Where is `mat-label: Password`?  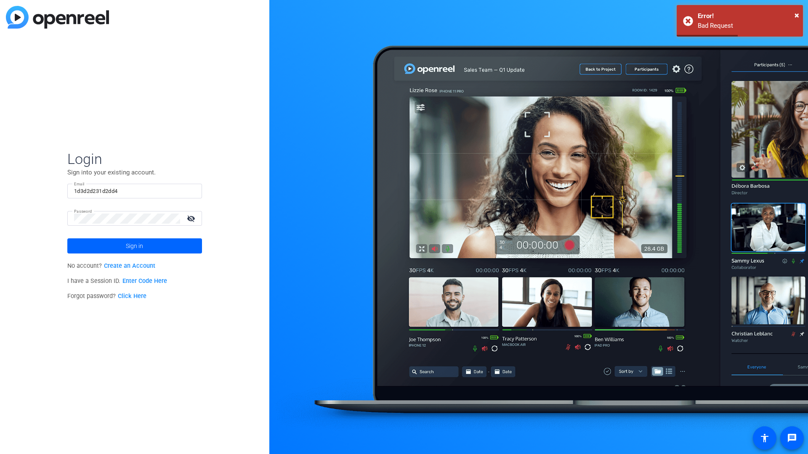
mat-label: Password is located at coordinates (83, 211).